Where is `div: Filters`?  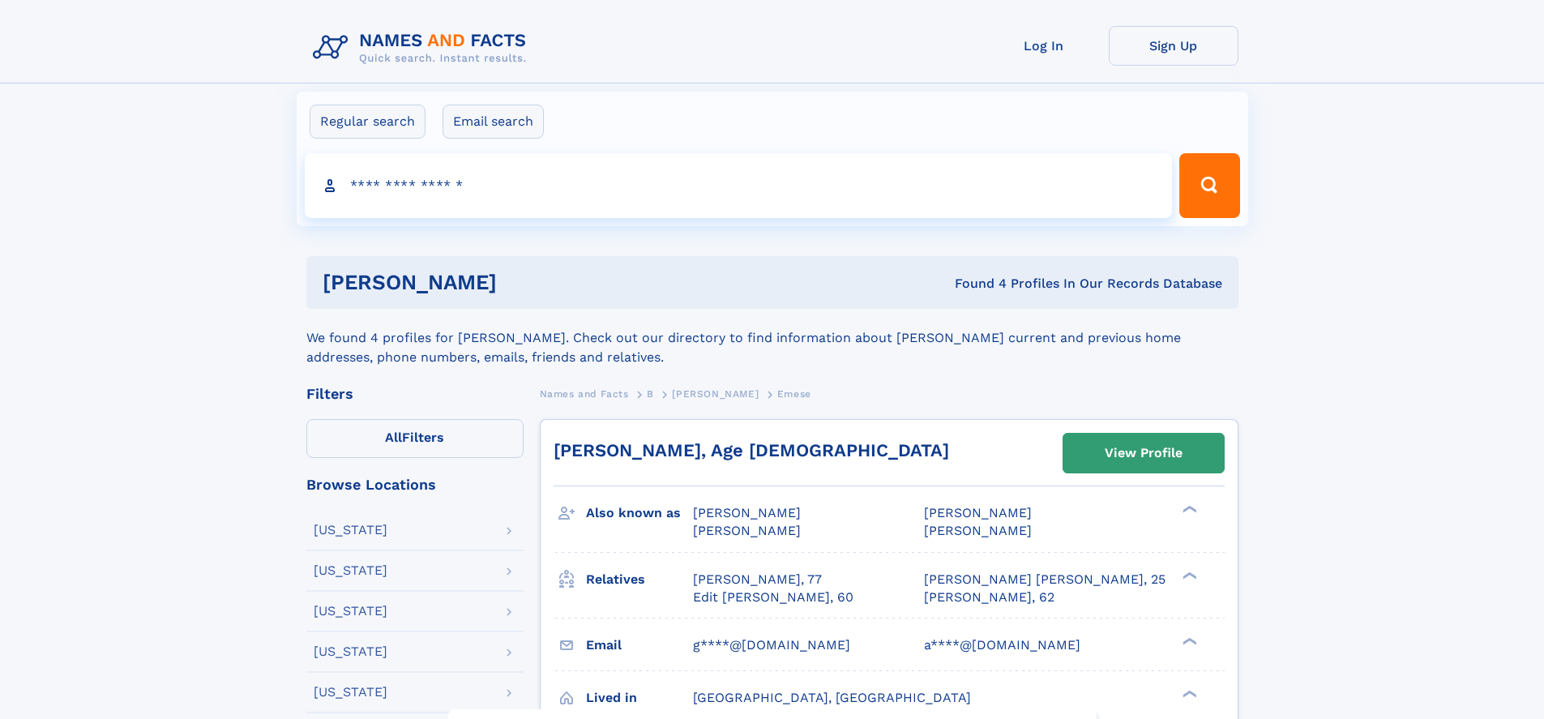
div: Filters is located at coordinates (415, 394).